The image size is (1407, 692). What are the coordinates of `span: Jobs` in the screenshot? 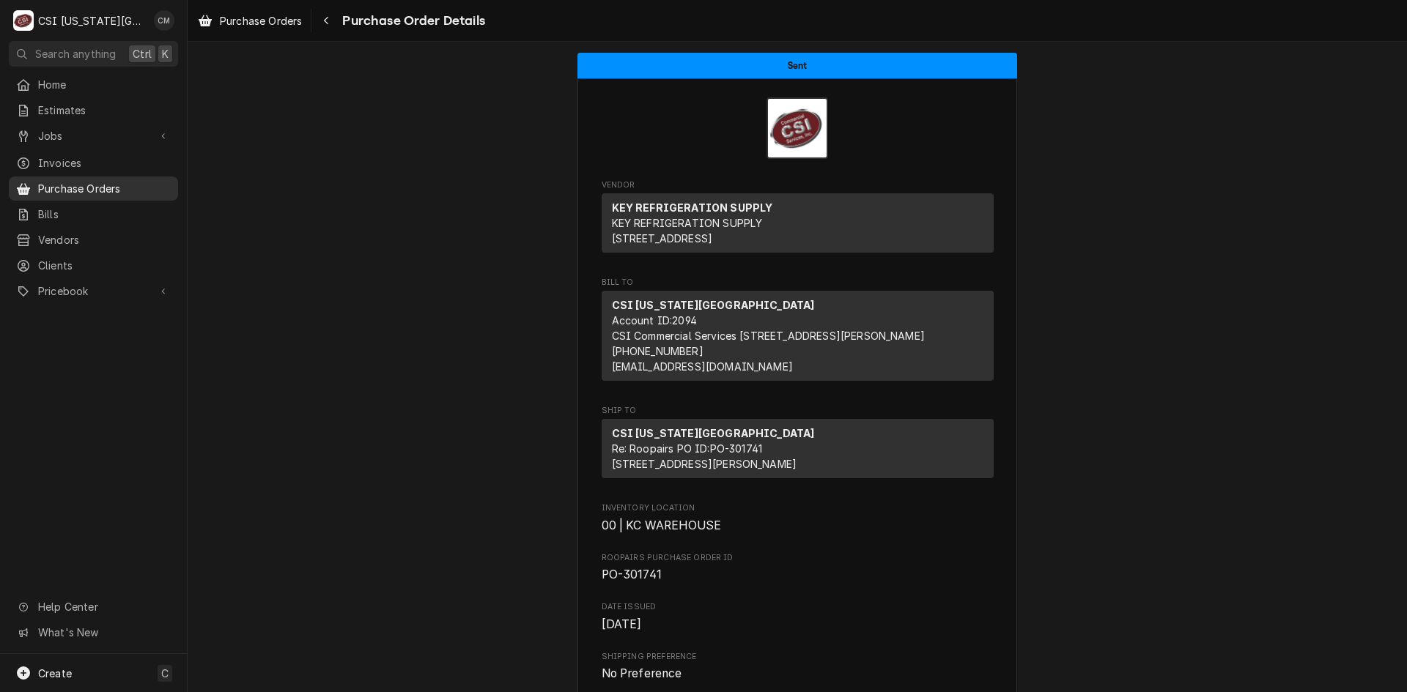 It's located at (93, 136).